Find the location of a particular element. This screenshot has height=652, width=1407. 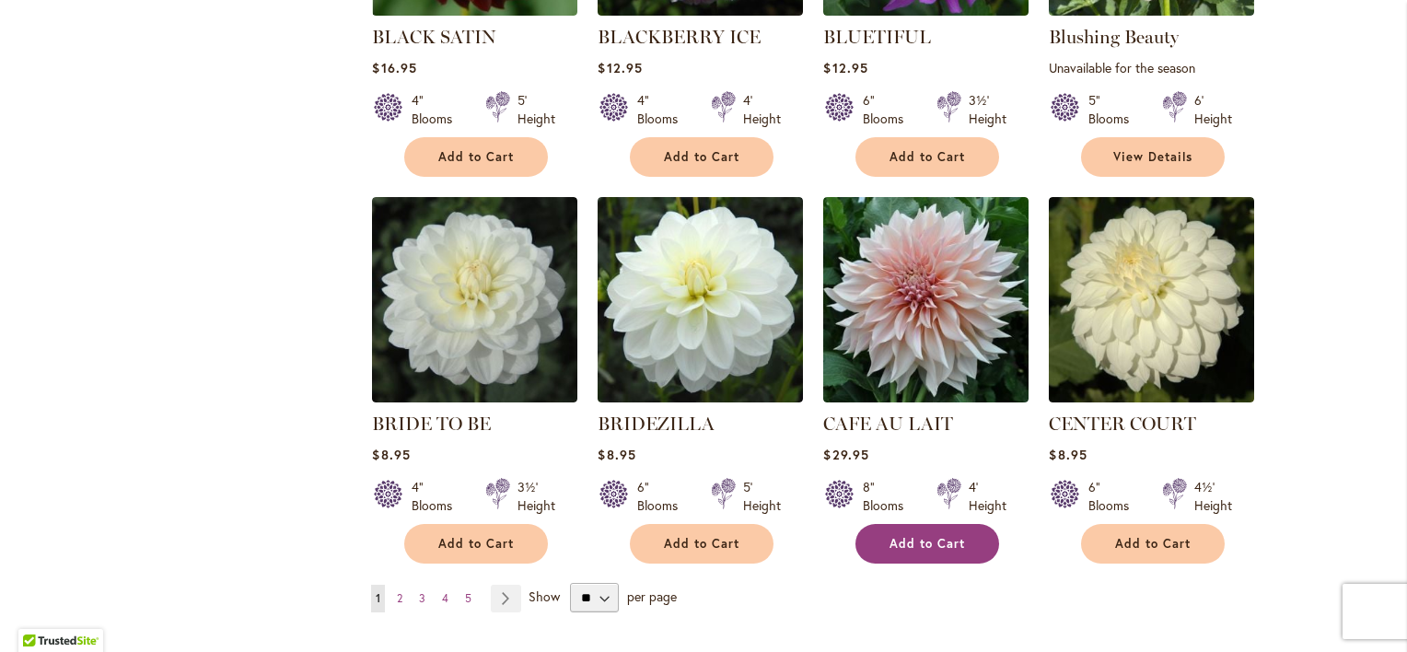

a: 3 is located at coordinates (422, 598).